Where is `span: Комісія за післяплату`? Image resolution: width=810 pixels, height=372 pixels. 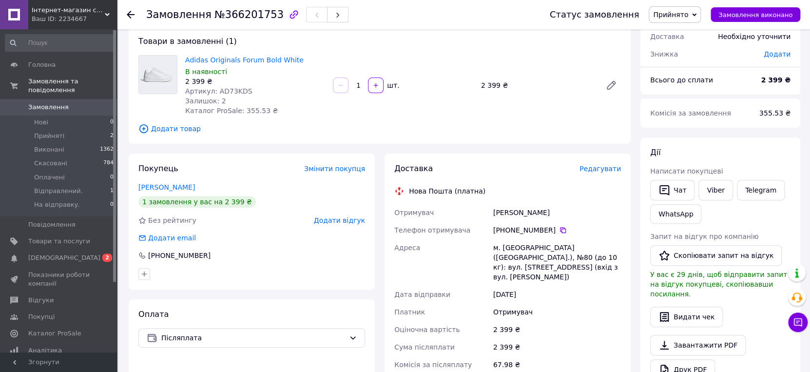 span: Комісія за післяплату is located at coordinates (433, 365).